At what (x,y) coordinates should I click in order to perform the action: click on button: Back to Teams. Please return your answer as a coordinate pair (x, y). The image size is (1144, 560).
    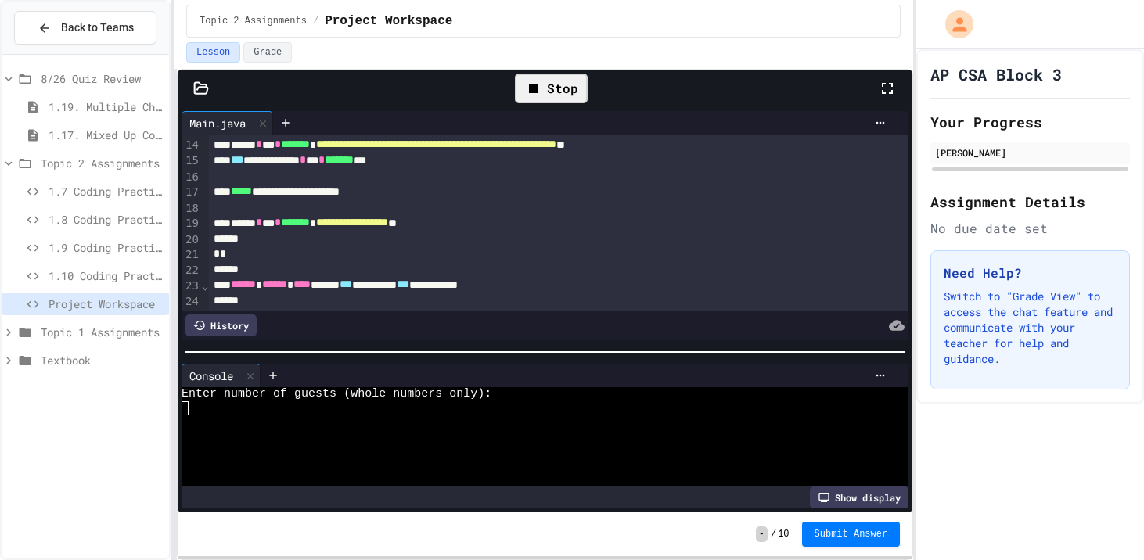
    Looking at the image, I should click on (85, 27).